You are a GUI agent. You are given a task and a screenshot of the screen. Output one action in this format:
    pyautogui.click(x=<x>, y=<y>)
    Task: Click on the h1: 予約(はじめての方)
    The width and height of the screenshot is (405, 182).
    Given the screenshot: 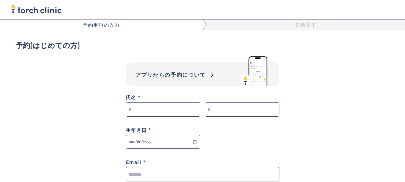 What is the action you would take?
    pyautogui.click(x=203, y=45)
    